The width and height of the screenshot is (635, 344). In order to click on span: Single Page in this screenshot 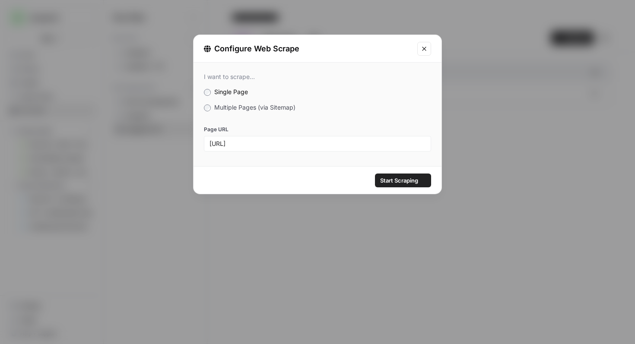, I will do `click(231, 92)`.